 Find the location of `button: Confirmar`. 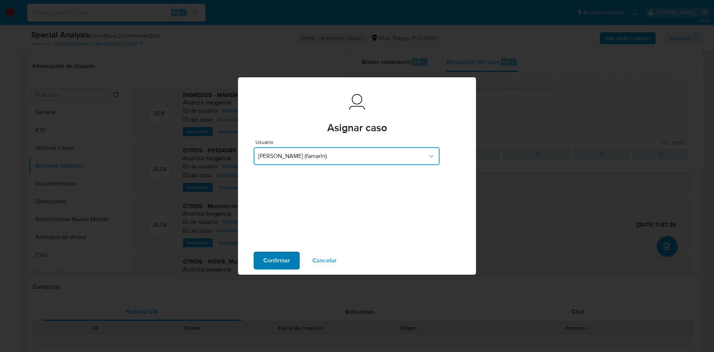

button: Confirmar is located at coordinates (277, 261).